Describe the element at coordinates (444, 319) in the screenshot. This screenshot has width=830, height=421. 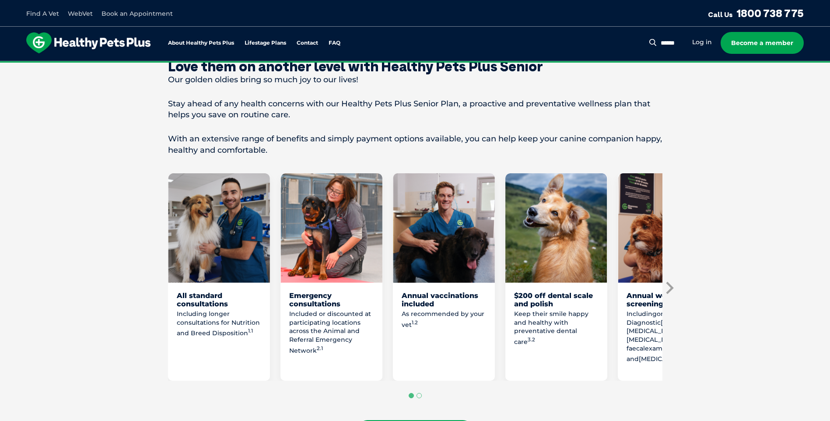
I see `p: As recommended by your vet` at that location.